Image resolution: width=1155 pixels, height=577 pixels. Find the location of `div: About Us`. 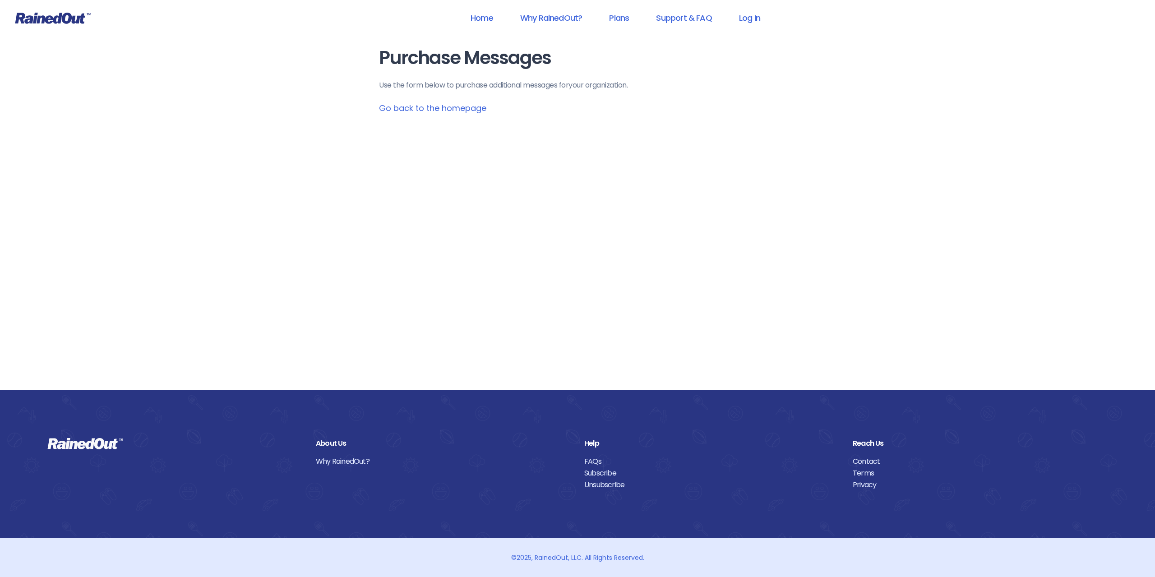

div: About Us is located at coordinates (443, 444).